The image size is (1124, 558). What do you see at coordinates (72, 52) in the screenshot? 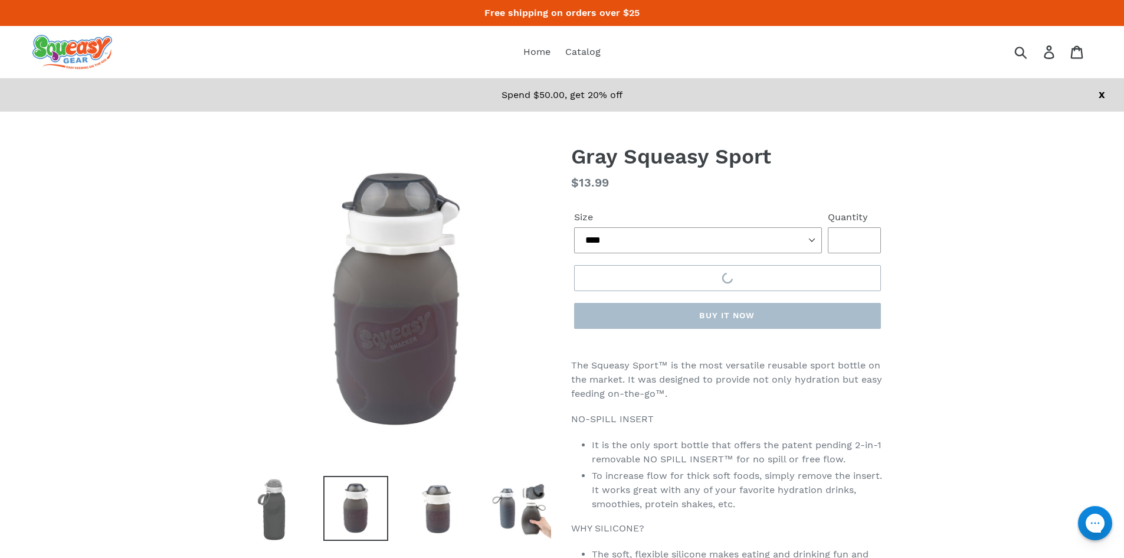
I see `img: squeasy gear snacker portable food pouch` at bounding box center [72, 52].